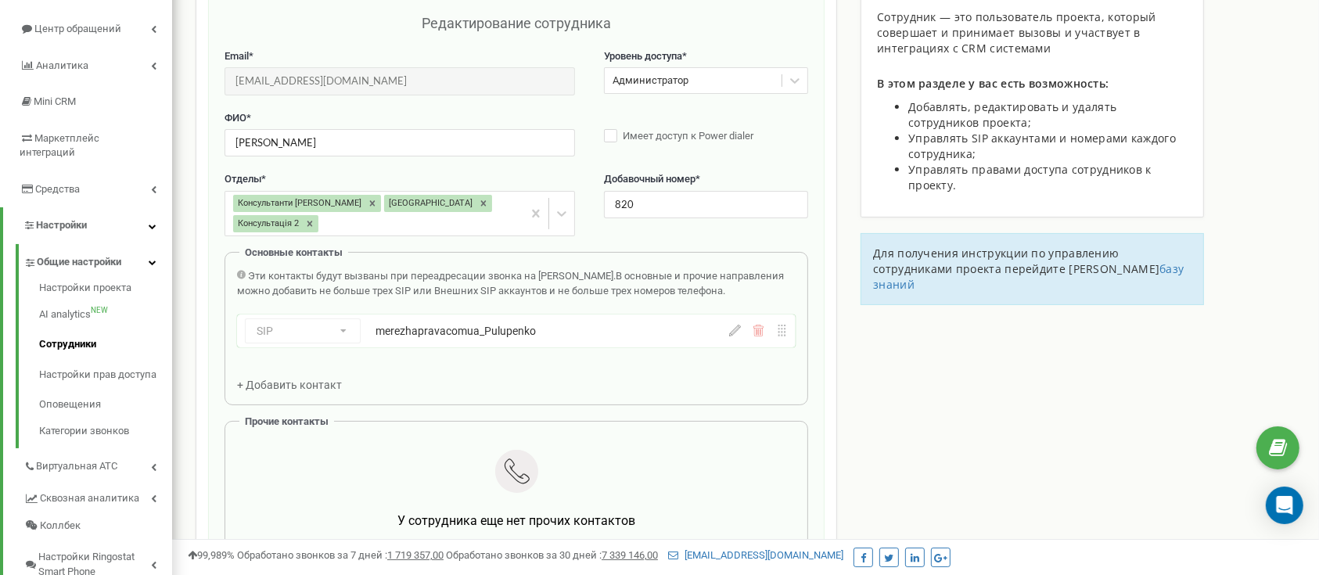 The height and width of the screenshot is (575, 1319). What do you see at coordinates (236, 56) in the screenshot?
I see `span: Email` at bounding box center [236, 56].